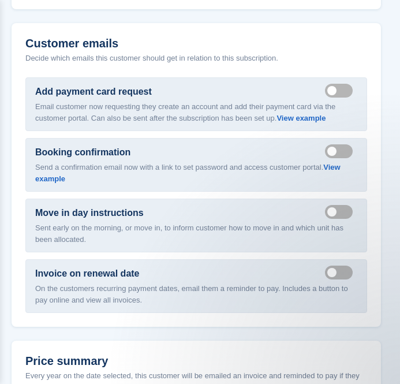  I want to click on label: Send booking confirmation email, so click(341, 151).